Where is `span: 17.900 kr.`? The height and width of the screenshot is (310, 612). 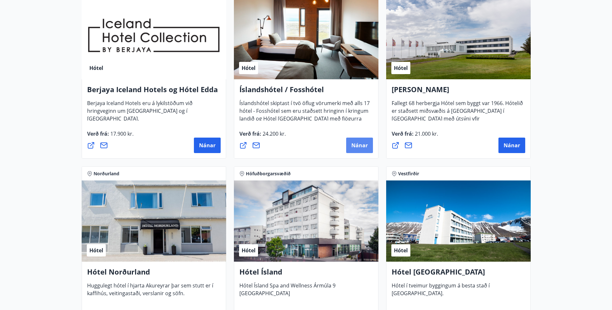
span: 17.900 kr. is located at coordinates (121, 134).